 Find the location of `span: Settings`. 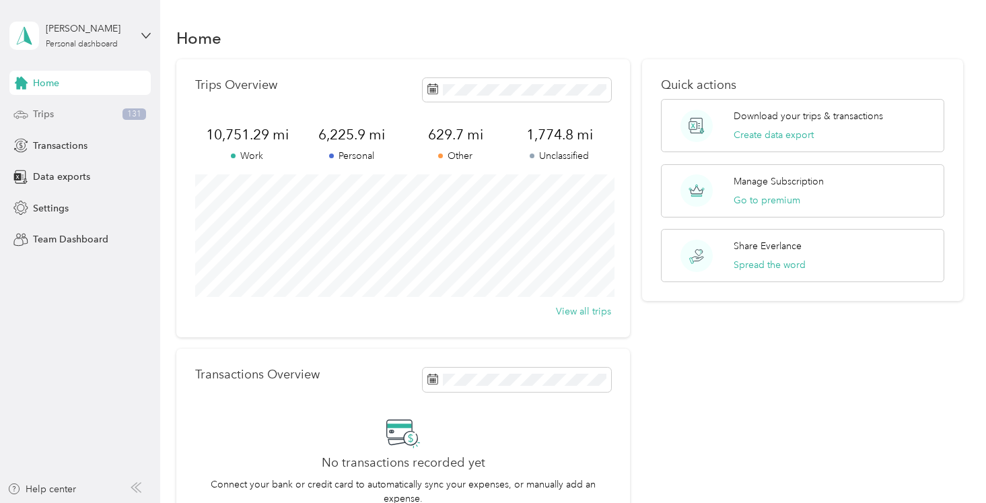

span: Settings is located at coordinates (50, 208).